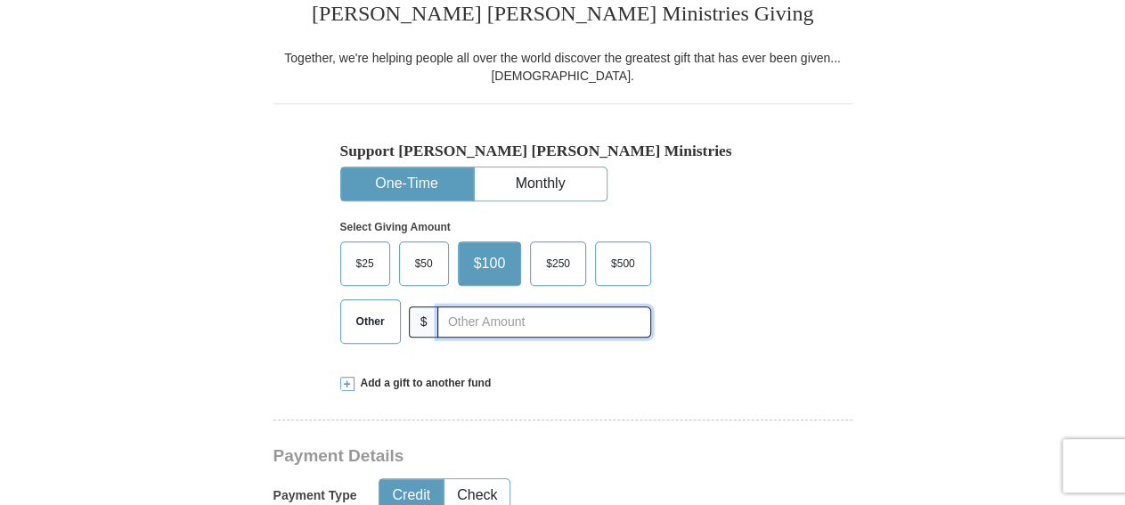 The width and height of the screenshot is (1125, 505). Describe the element at coordinates (501, 456) in the screenshot. I see `h3: Payment Details` at that location.